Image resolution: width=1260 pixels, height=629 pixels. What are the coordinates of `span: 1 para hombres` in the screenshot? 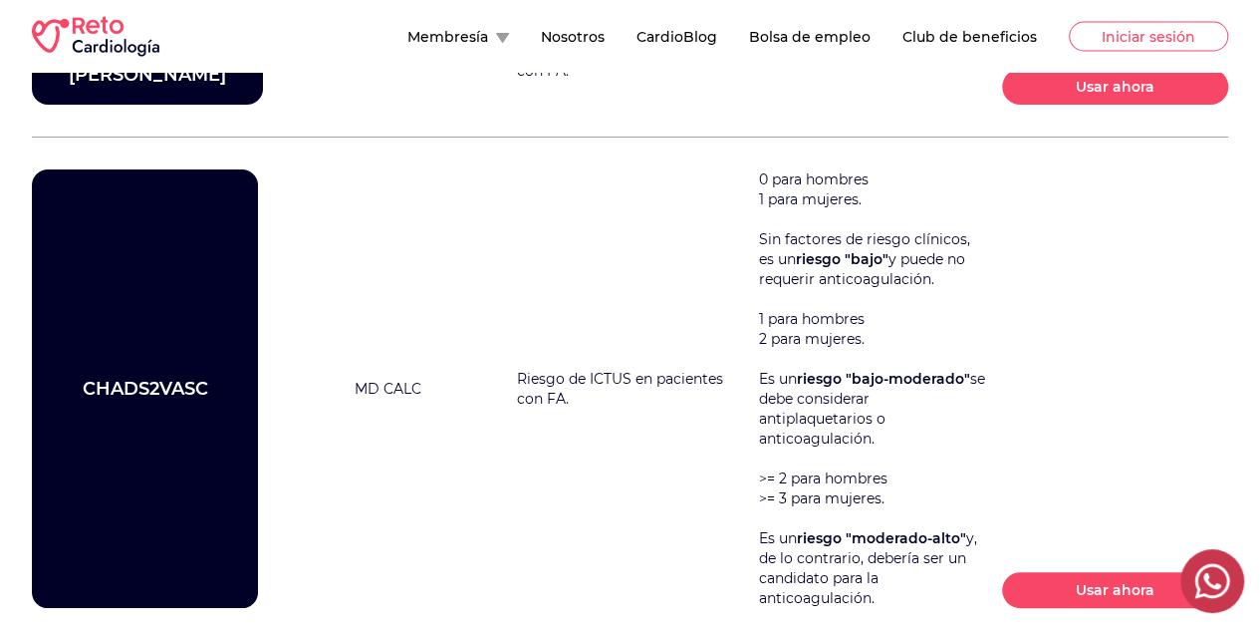 It's located at (812, 319).